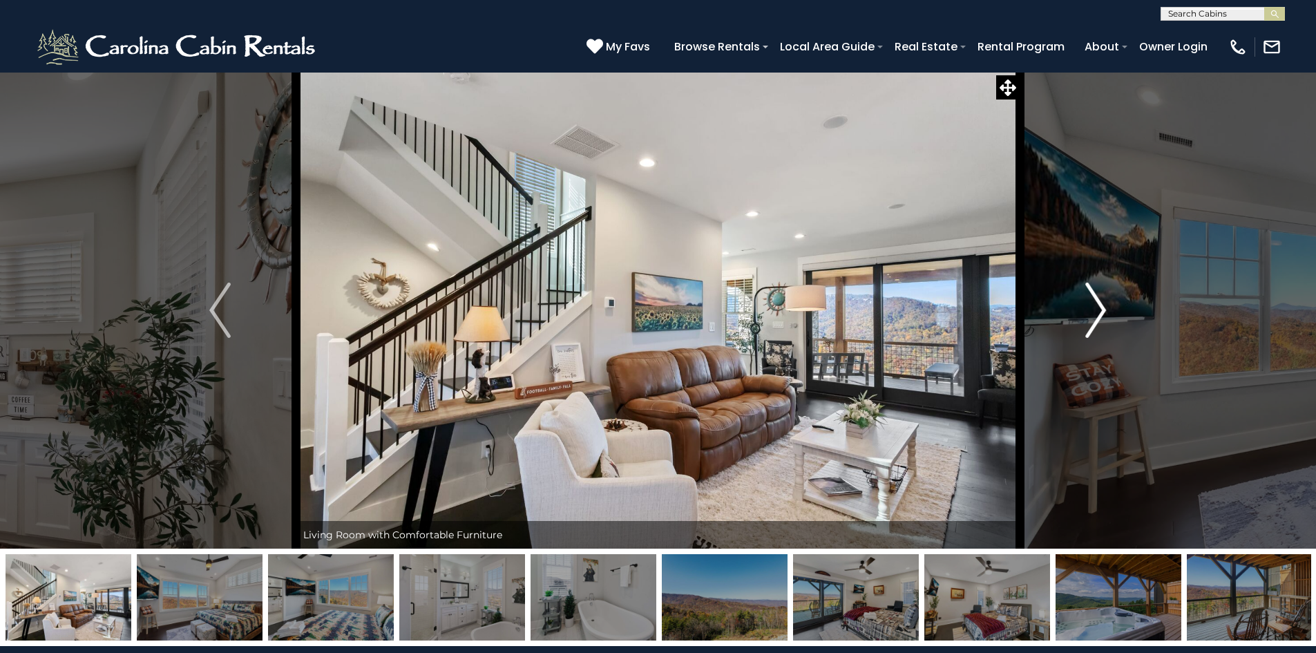  I want to click on span: My Favs, so click(628, 46).